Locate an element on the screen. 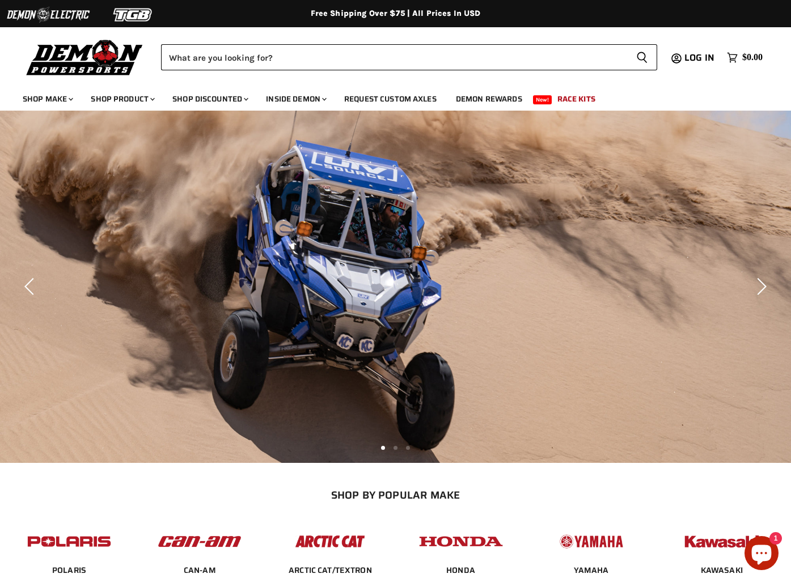 This screenshot has width=791, height=582. span: New! is located at coordinates (543, 100).